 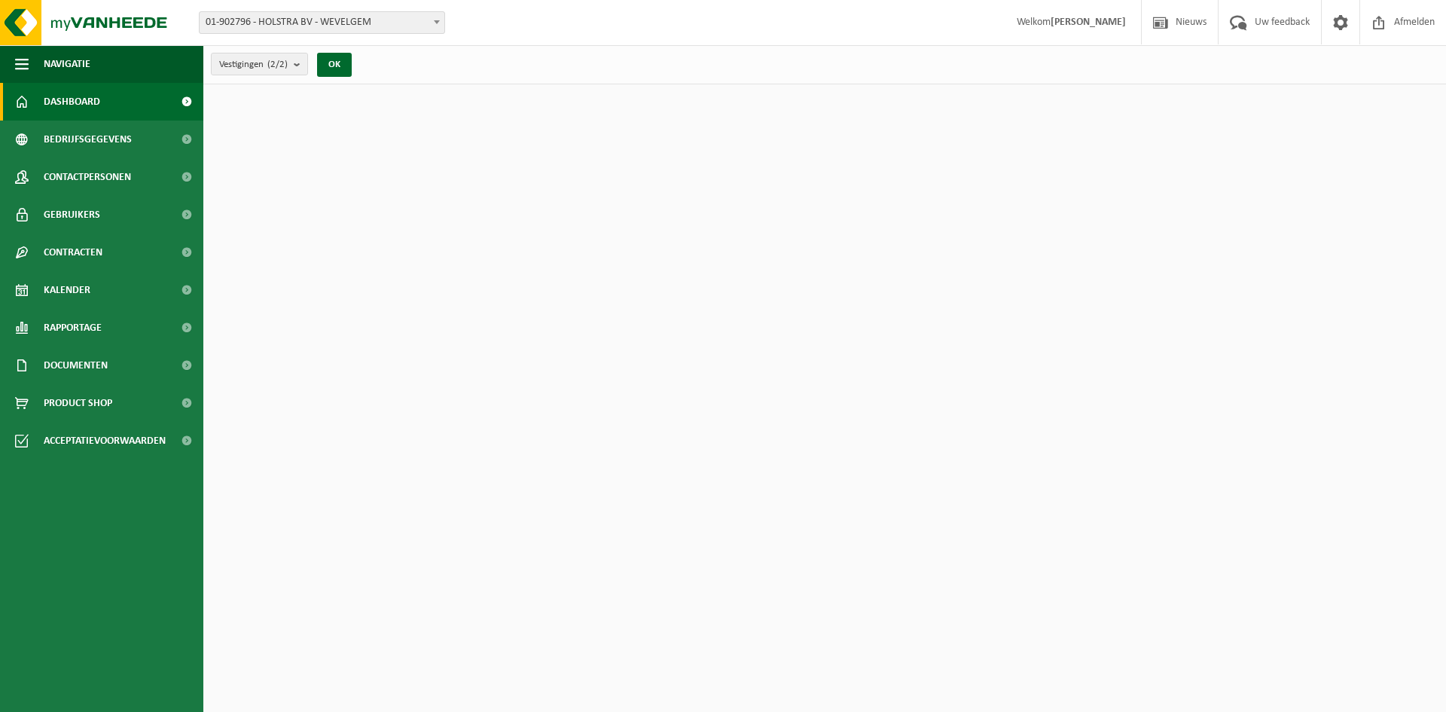 What do you see at coordinates (253, 65) in the screenshot?
I see `span: Vestigingen` at bounding box center [253, 65].